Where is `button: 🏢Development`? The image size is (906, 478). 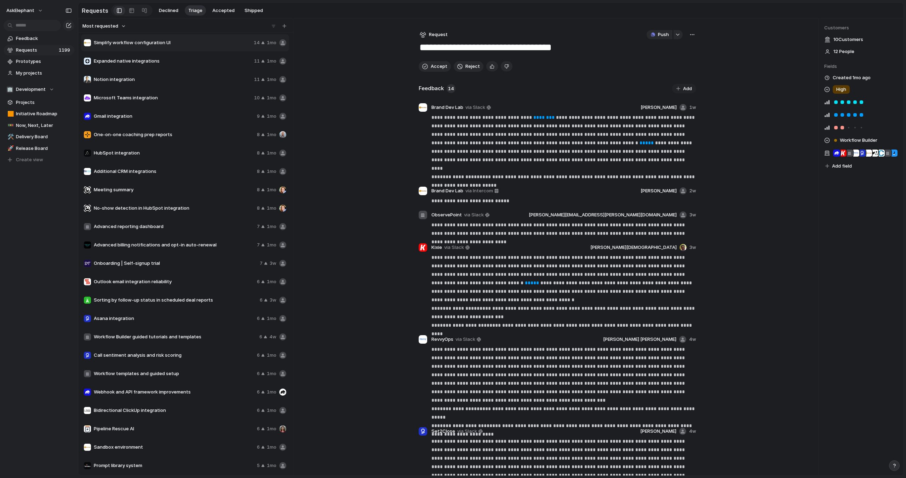
button: 🏢Development is located at coordinates (39, 90).